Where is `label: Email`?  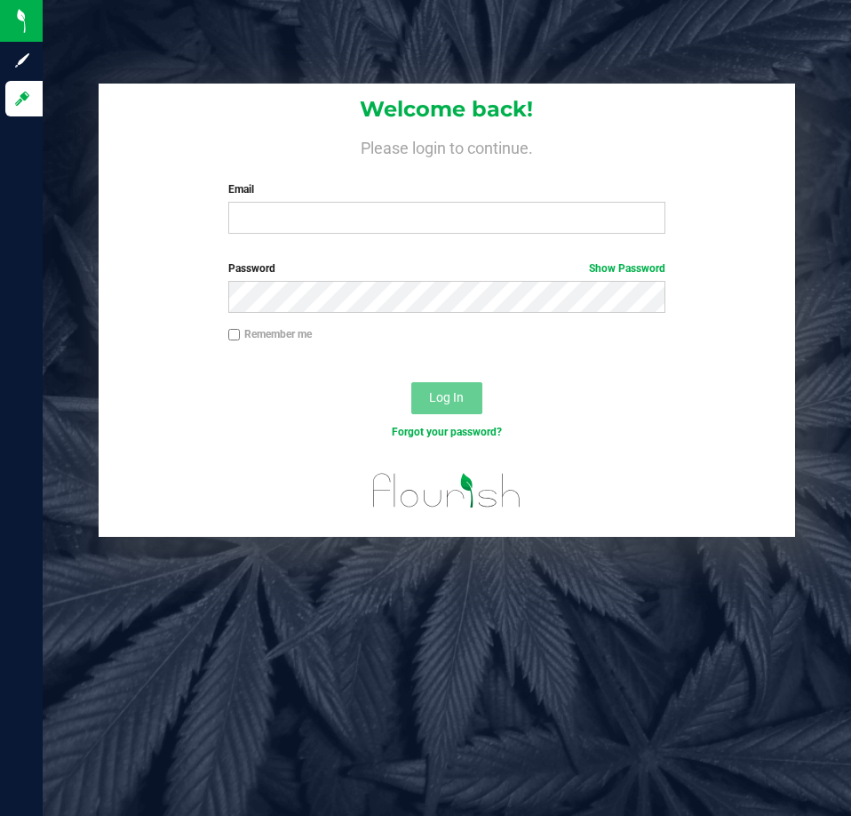 label: Email is located at coordinates (447, 189).